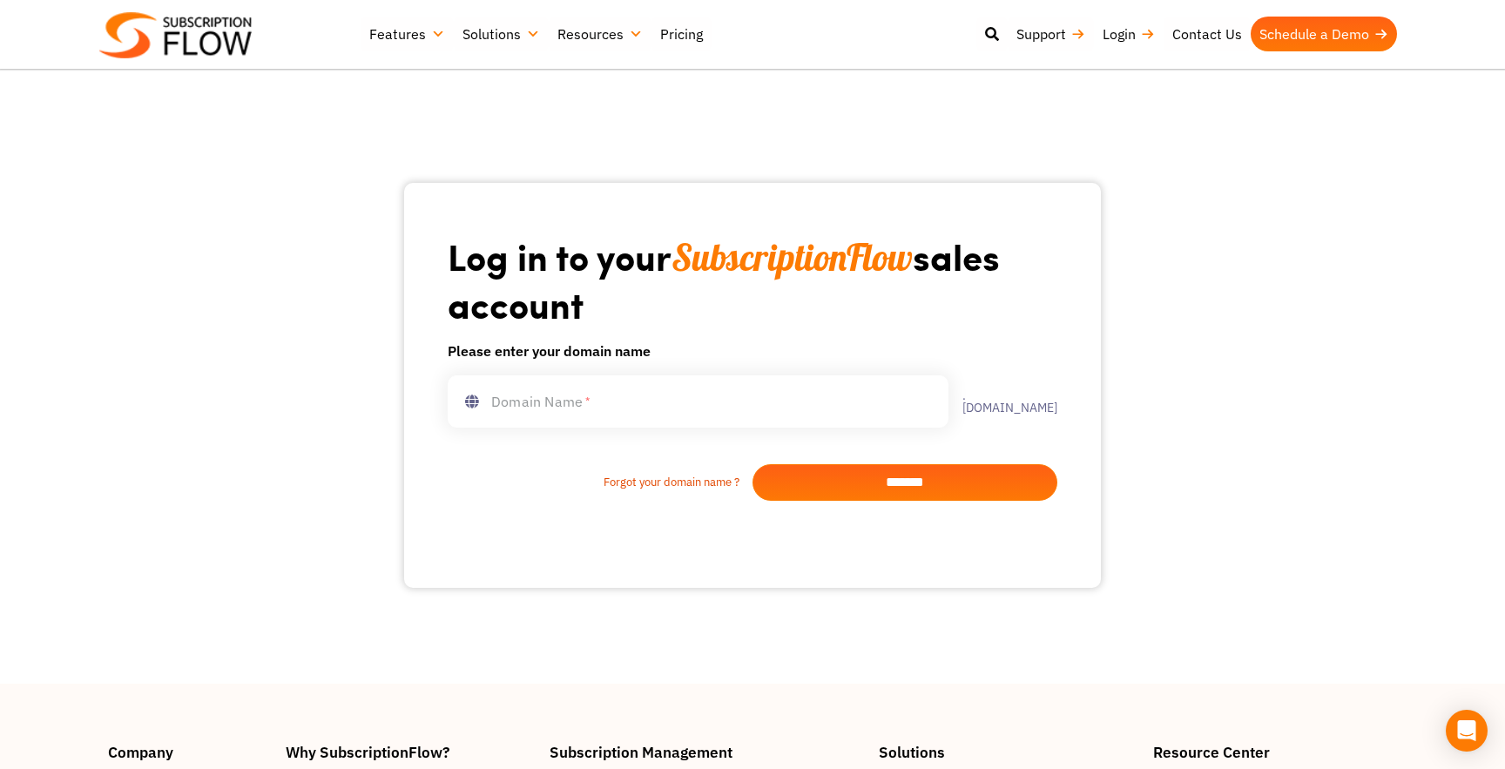 The image size is (1505, 769). Describe the element at coordinates (409, 752) in the screenshot. I see `h4: Why SubscriptionFlow?` at that location.